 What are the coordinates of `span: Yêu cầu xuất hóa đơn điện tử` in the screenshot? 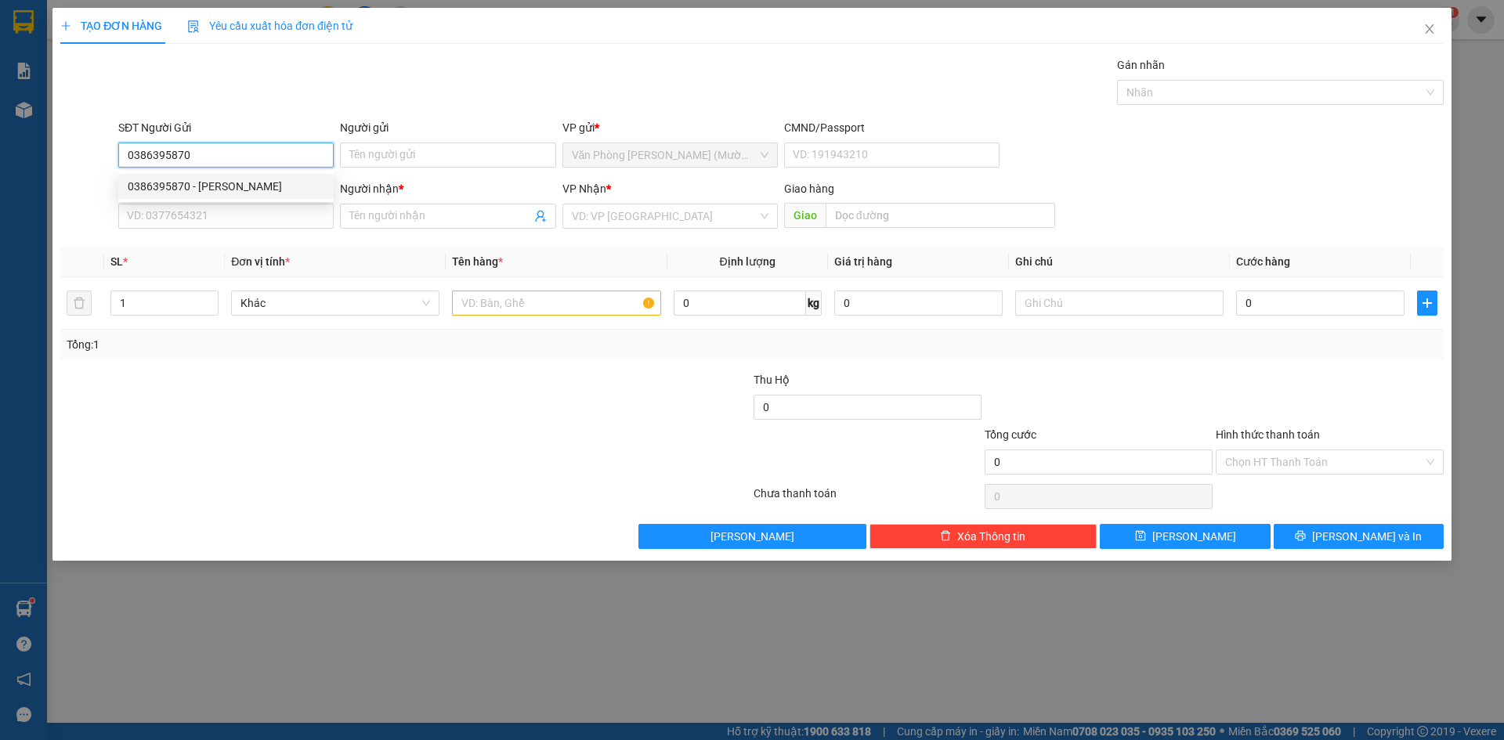 It's located at (270, 26).